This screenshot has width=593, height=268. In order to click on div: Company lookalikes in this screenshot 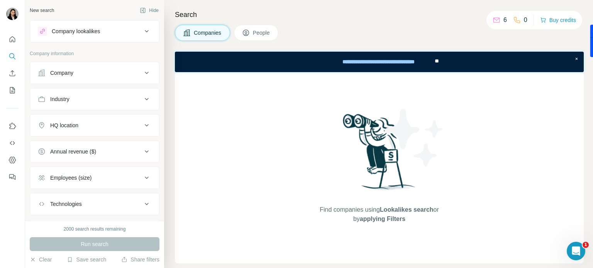, I will do `click(76, 31)`.